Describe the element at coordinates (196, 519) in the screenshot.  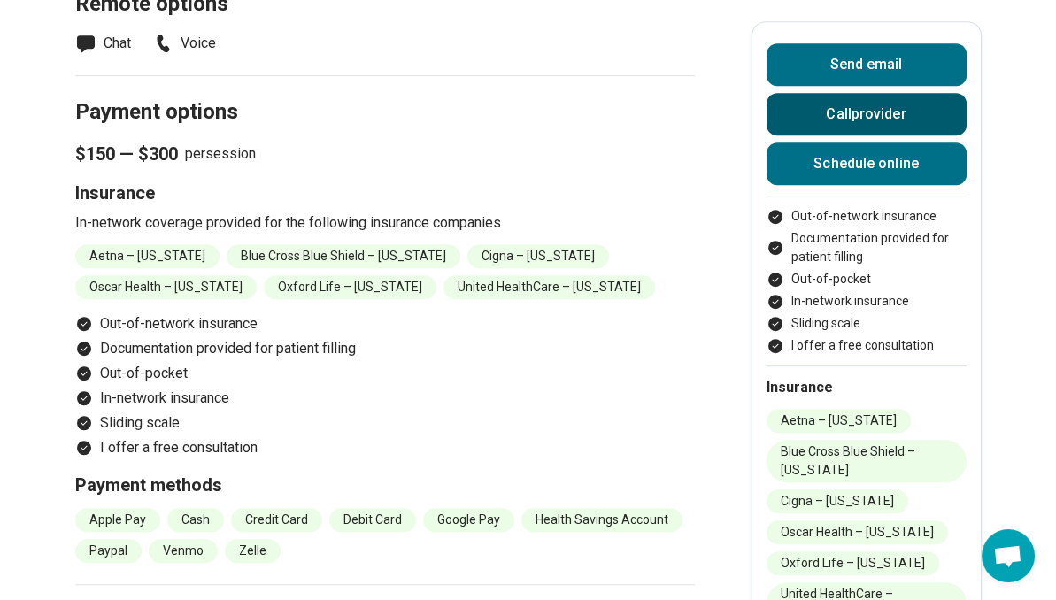
I see `li: Cash` at that location.